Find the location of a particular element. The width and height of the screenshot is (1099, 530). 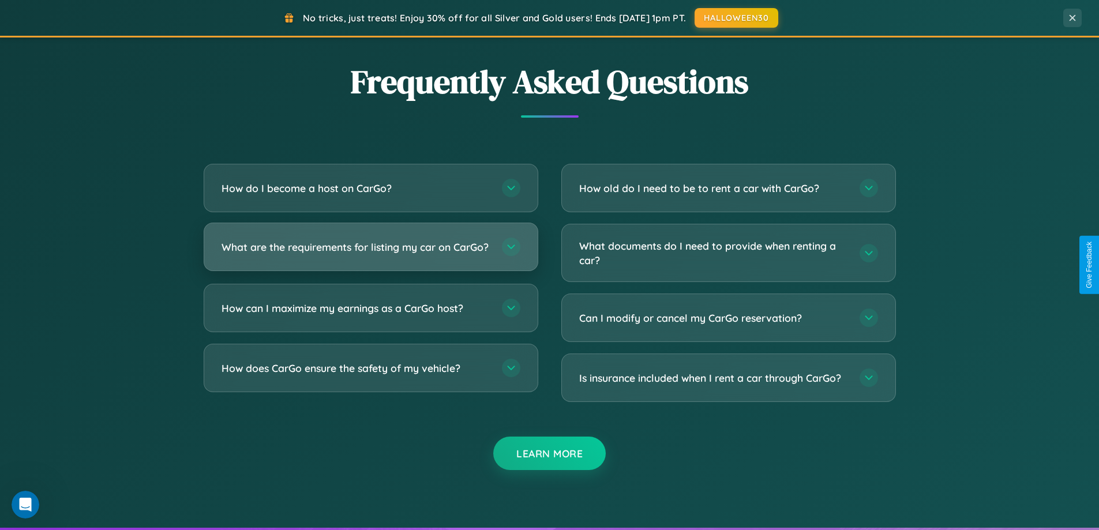

h3: How old do I need to be to rent a car with CarGo? is located at coordinates (713, 188).